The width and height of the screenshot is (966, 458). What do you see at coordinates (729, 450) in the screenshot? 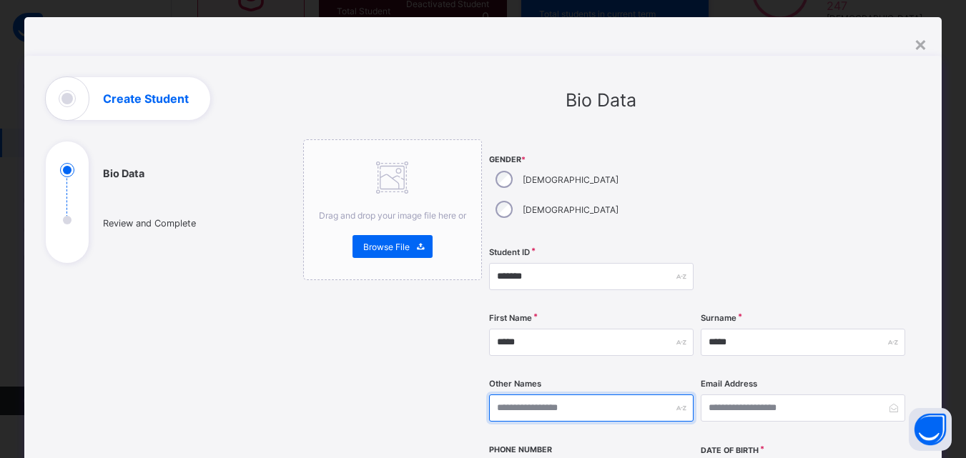
I see `label: Date of Birth` at bounding box center [729, 450].